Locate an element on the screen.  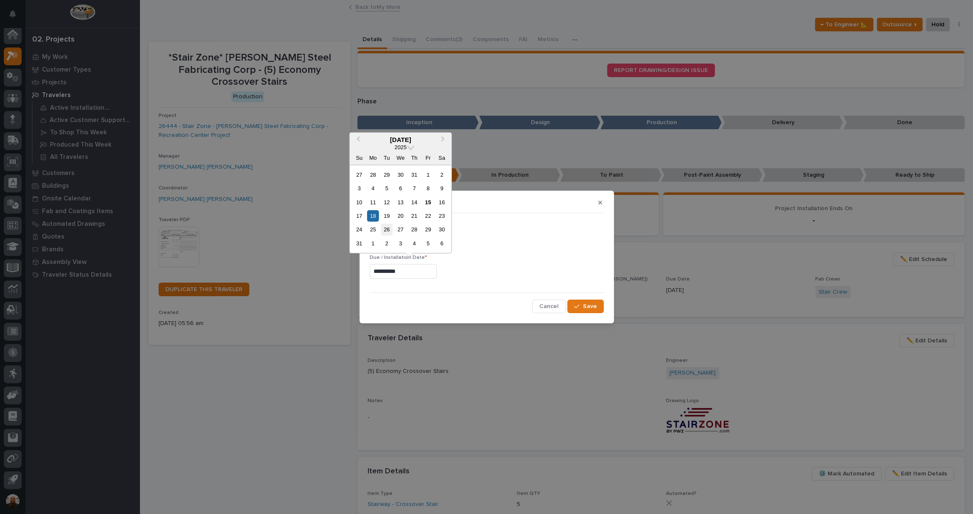
div: Choose Monday, July 28th, 2025 is located at coordinates (373, 175).